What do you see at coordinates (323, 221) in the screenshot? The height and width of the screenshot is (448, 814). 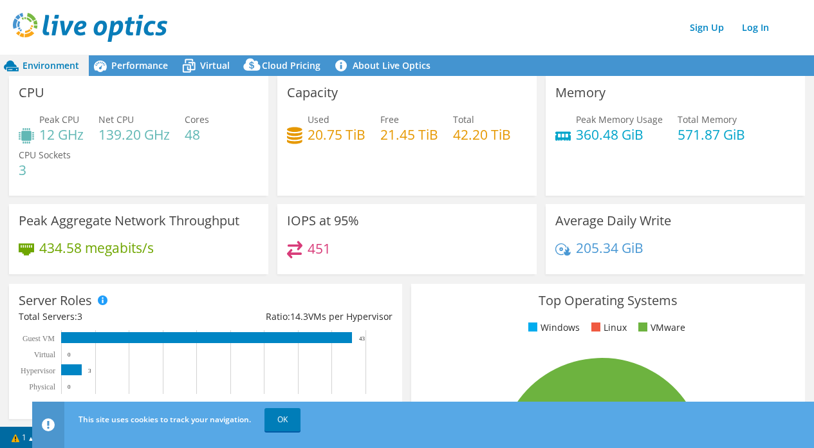 I see `h3: IOPS at 95%` at bounding box center [323, 221].